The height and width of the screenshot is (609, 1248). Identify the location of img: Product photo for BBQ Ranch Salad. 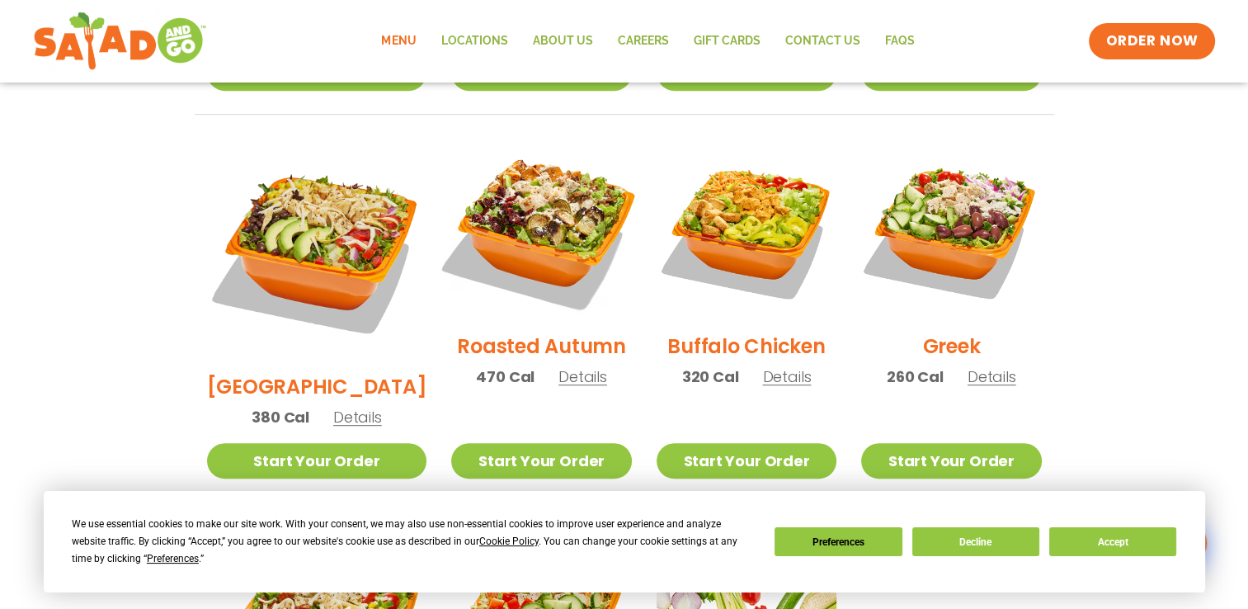
(317, 249).